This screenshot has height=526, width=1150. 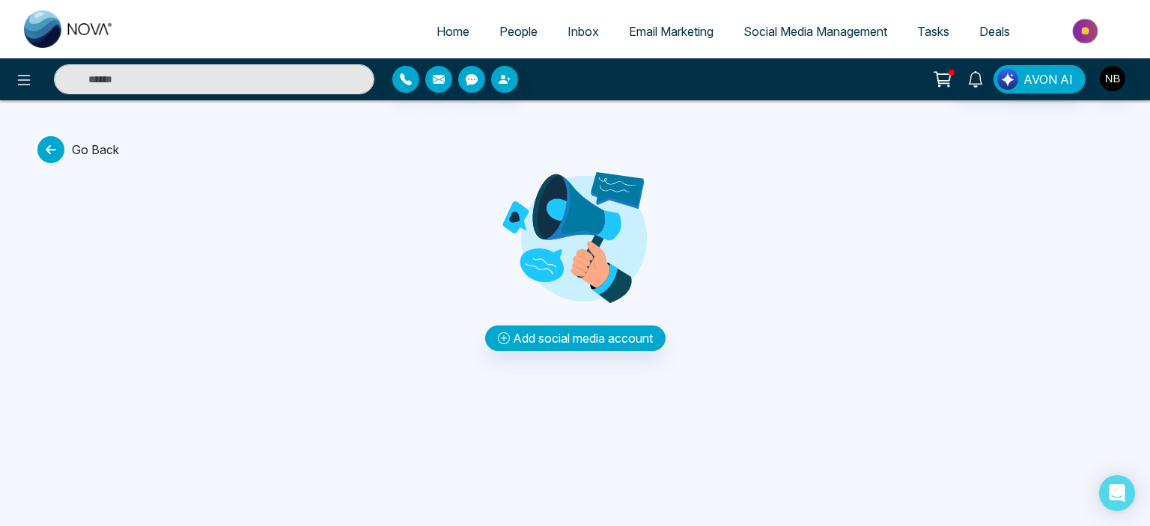 I want to click on a: Deals, so click(x=994, y=31).